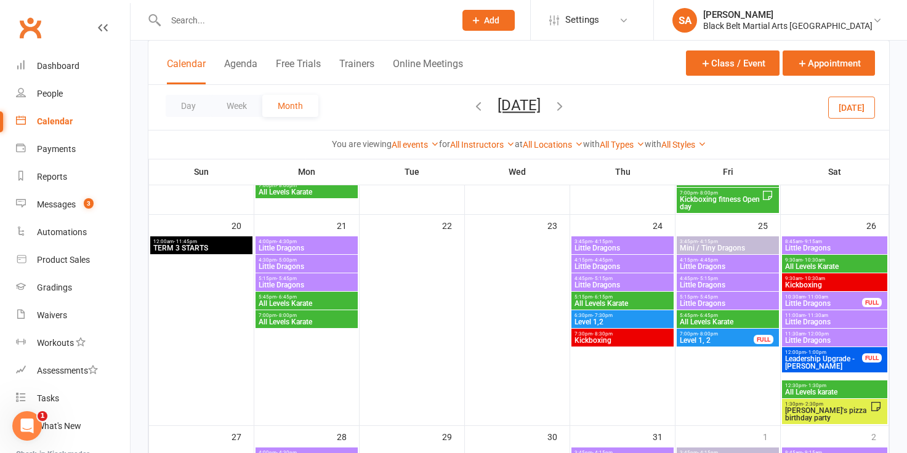  Describe the element at coordinates (769, 225) in the screenshot. I see `div: 25` at that location.